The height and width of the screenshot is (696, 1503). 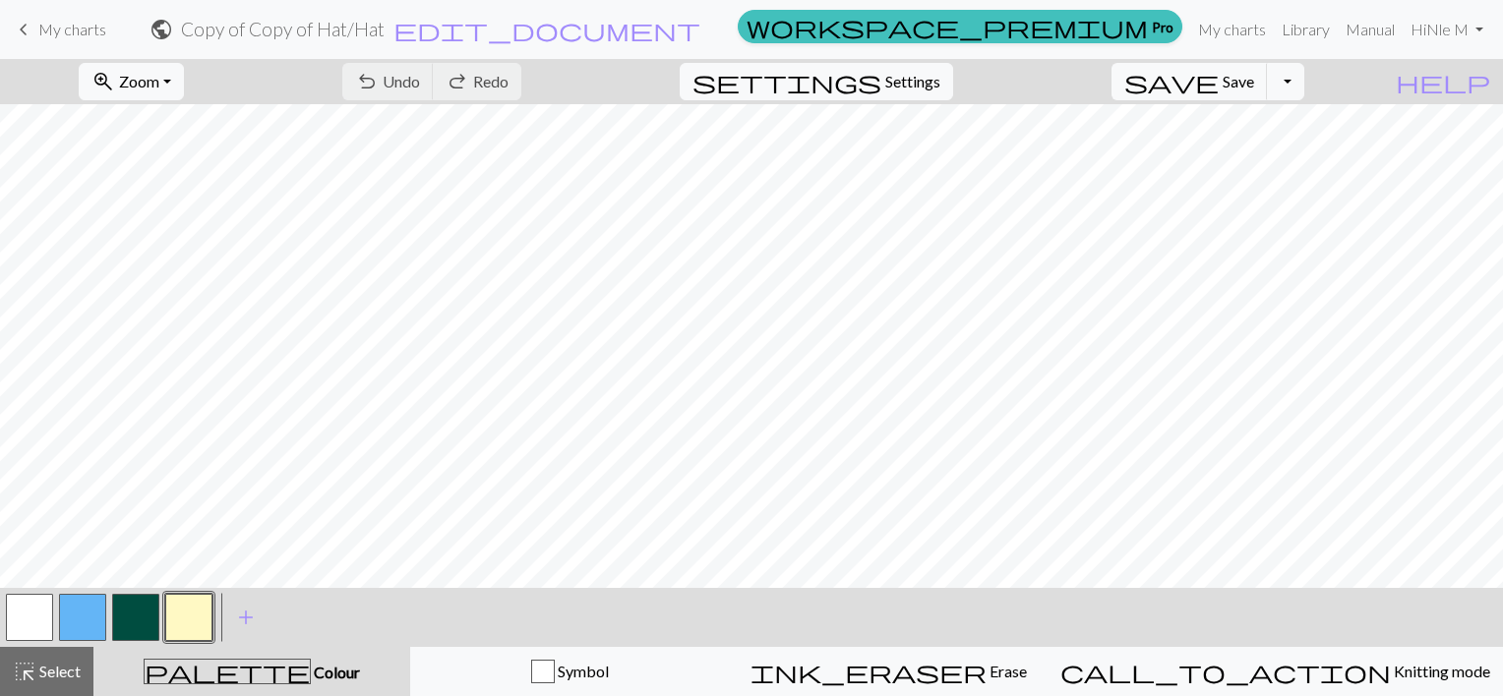 I want to click on span: Colour, so click(x=335, y=672).